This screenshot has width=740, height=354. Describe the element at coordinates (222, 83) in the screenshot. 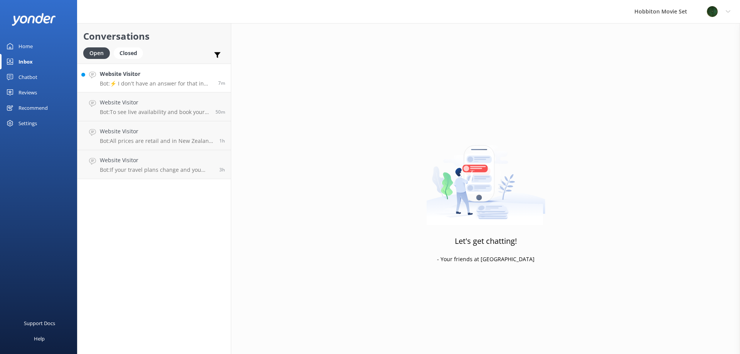

I see `span: Sep 14 2025 01:24pm (UTC +12:00) Pacific/Auckland` at that location.